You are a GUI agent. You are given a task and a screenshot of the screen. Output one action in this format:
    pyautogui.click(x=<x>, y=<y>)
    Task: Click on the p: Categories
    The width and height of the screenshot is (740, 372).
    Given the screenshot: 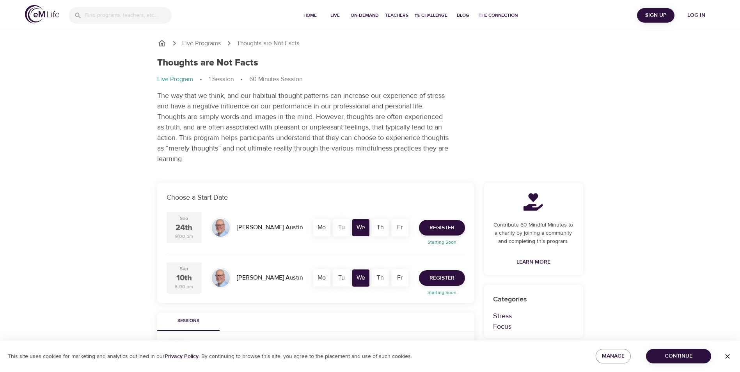 What is the action you would take?
    pyautogui.click(x=533, y=299)
    